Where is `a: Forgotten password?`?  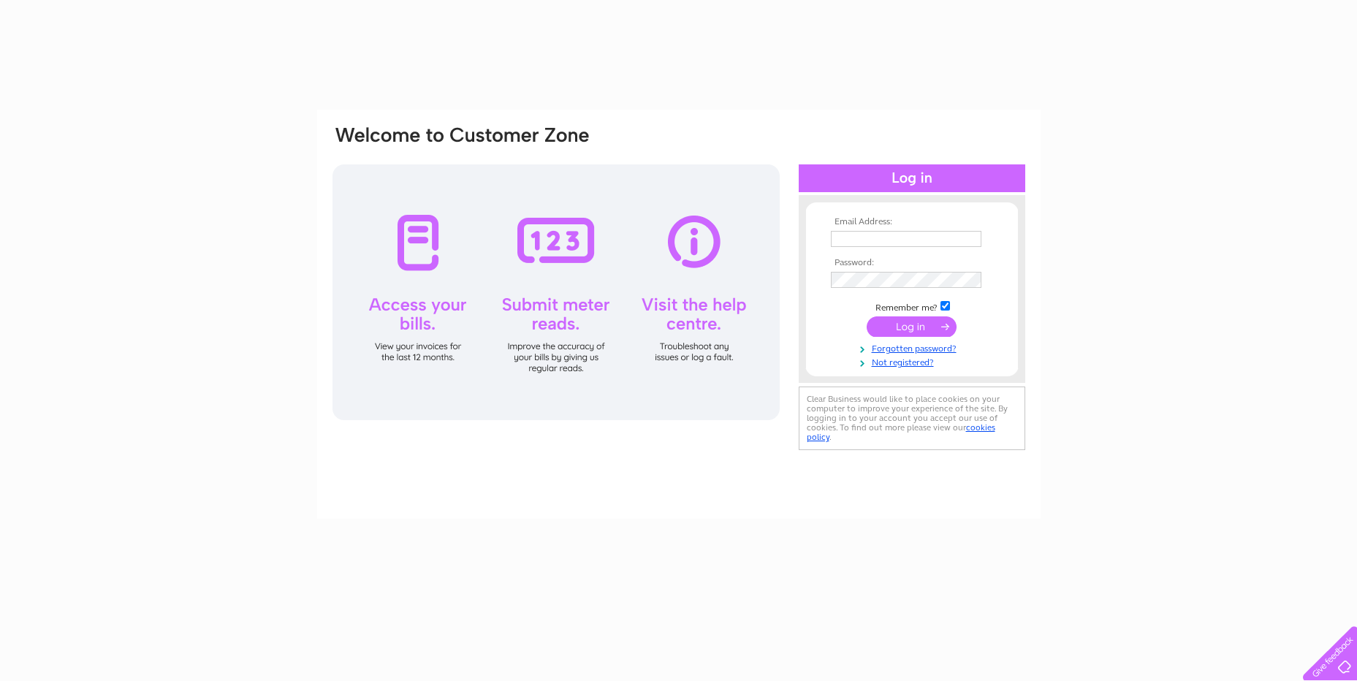 a: Forgotten password? is located at coordinates (914, 347).